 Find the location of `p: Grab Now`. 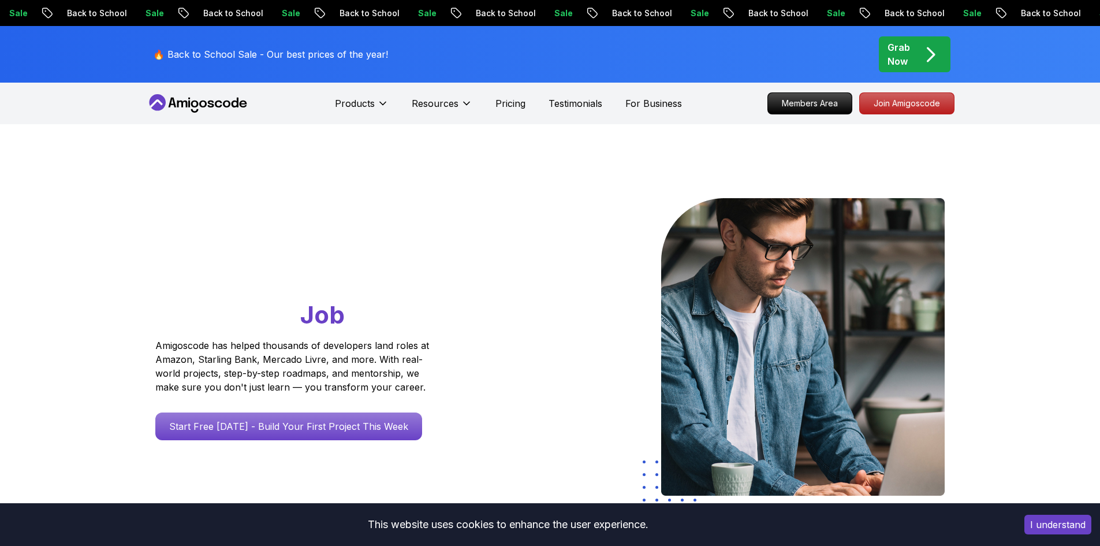

p: Grab Now is located at coordinates (899, 54).